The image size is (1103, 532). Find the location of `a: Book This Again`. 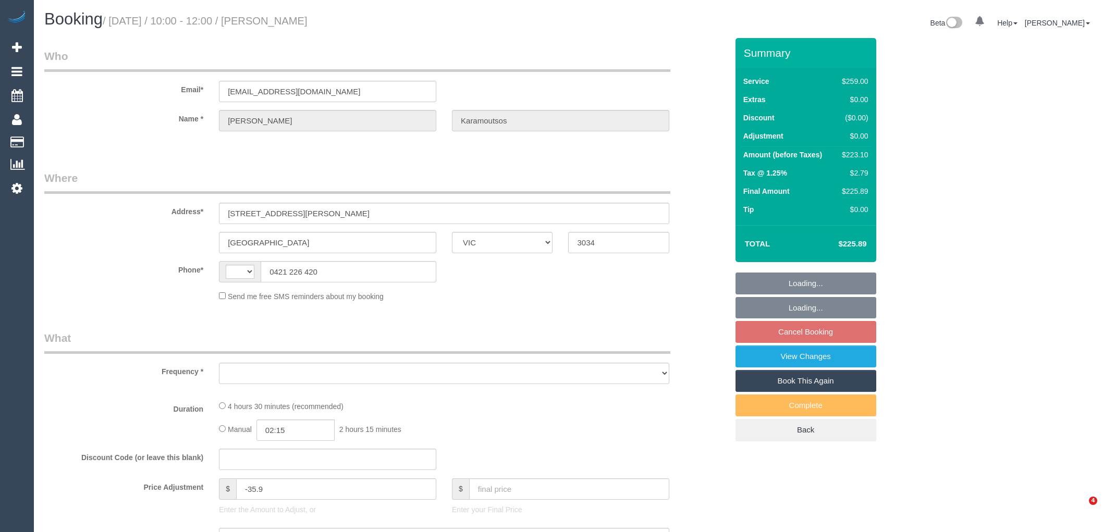

a: Book This Again is located at coordinates (806, 381).